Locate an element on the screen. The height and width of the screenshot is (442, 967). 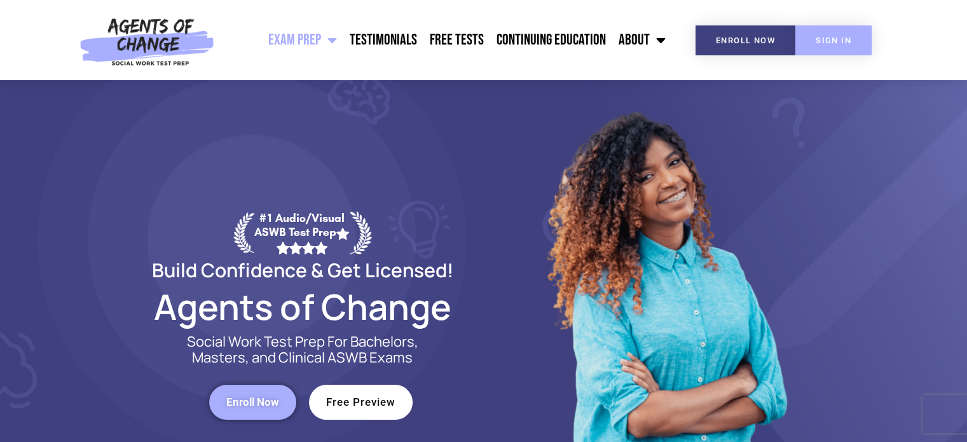
p: Social Work Test Prep For Bachelors, Masters, and Clinical ASWB Exams is located at coordinates (303, 350).